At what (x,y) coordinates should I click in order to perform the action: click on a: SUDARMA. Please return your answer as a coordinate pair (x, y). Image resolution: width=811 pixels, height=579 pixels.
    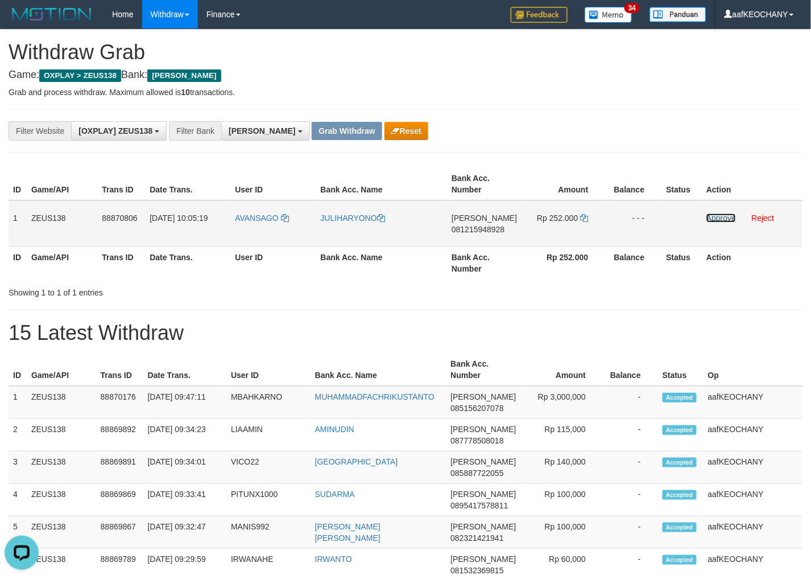
    Looking at the image, I should click on (335, 494).